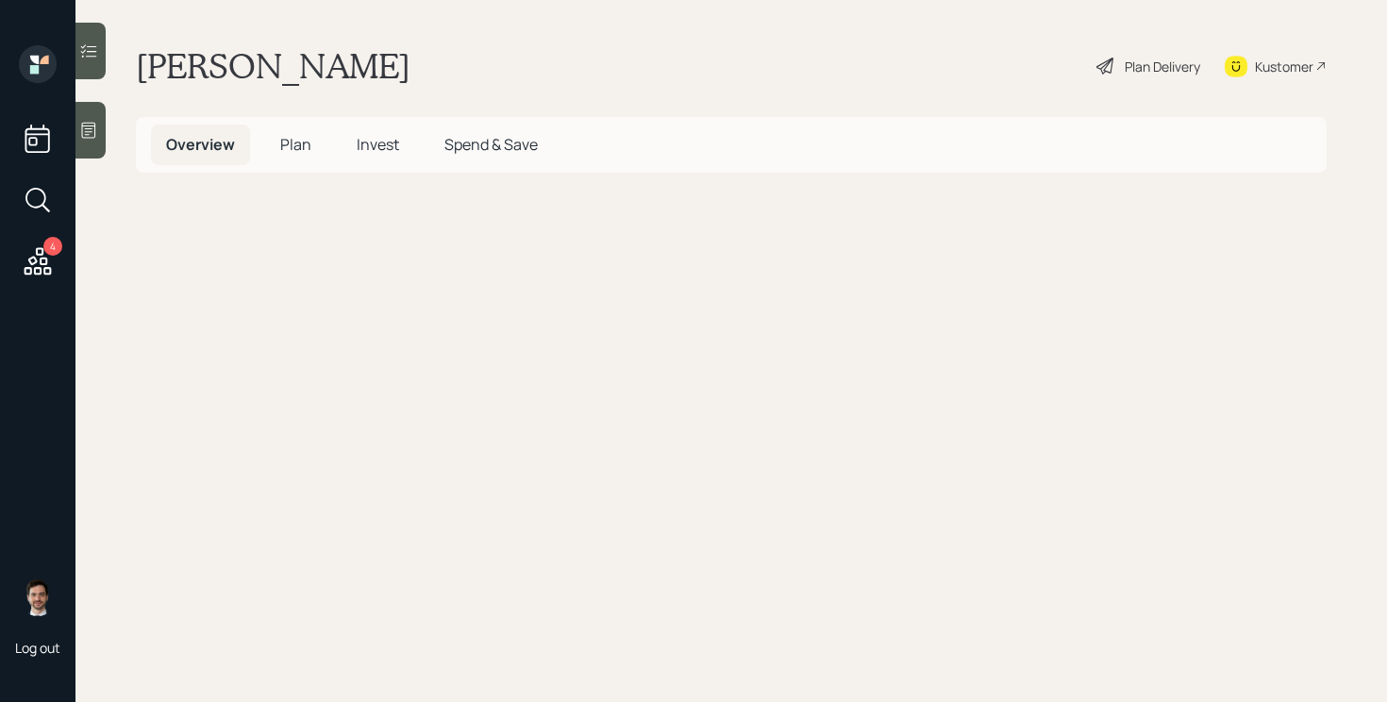 The height and width of the screenshot is (702, 1387). What do you see at coordinates (1163, 66) in the screenshot?
I see `div: Plan Delivery` at bounding box center [1163, 66].